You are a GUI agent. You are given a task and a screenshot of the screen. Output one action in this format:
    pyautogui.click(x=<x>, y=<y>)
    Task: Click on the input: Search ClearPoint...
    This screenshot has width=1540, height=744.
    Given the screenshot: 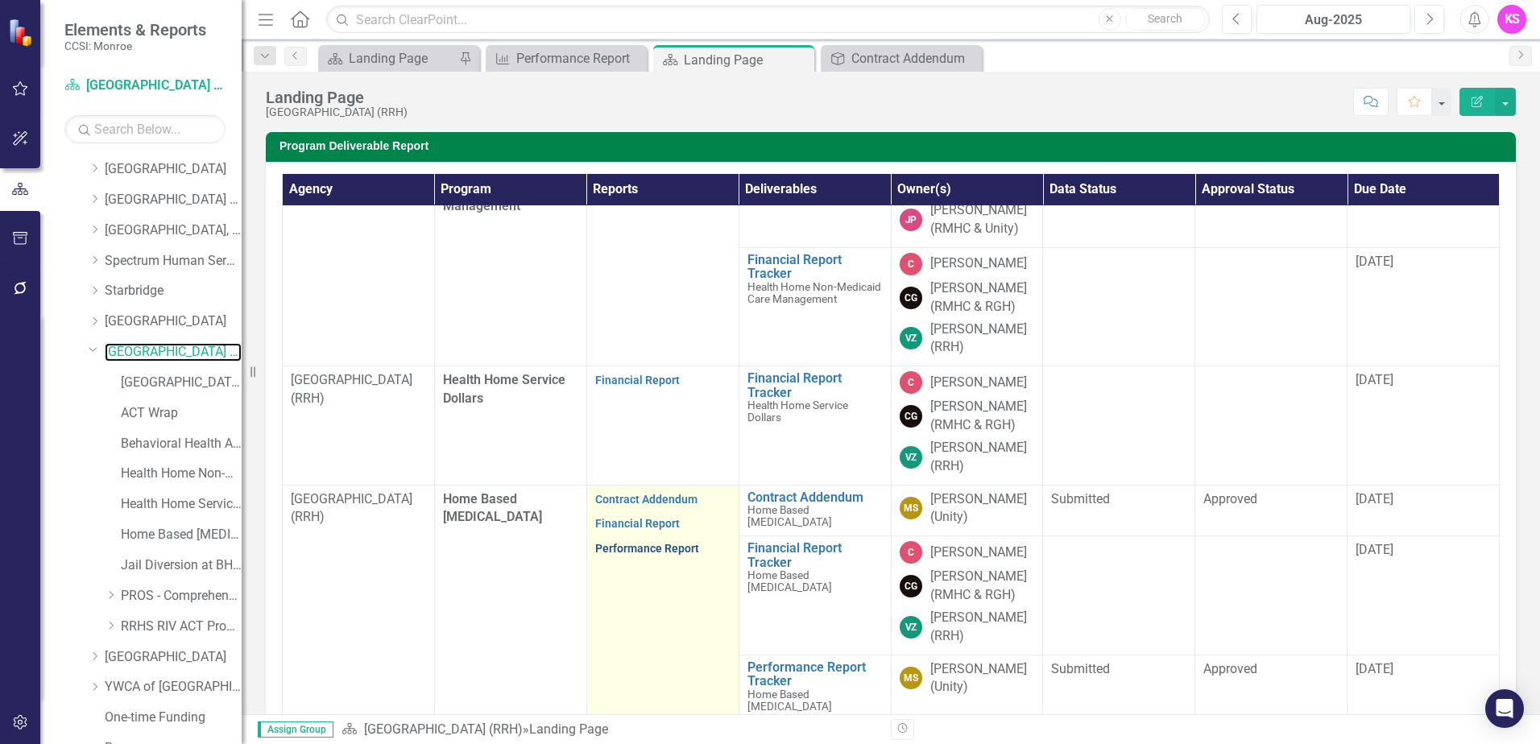 What is the action you would take?
    pyautogui.click(x=767, y=19)
    